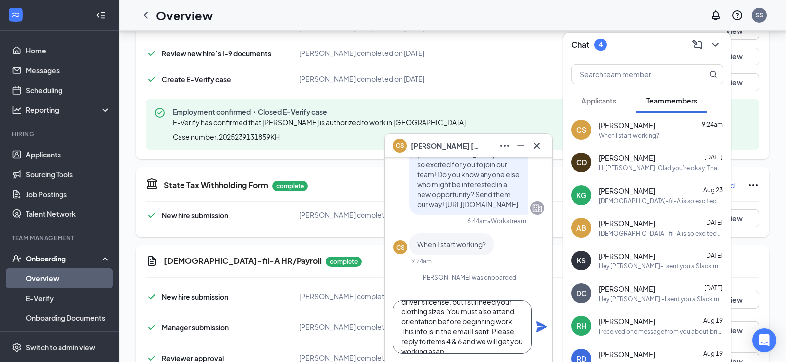 The height and width of the screenshot is (362, 786). What do you see at coordinates (60, 134) in the screenshot?
I see `div: Hiring` at bounding box center [60, 134].